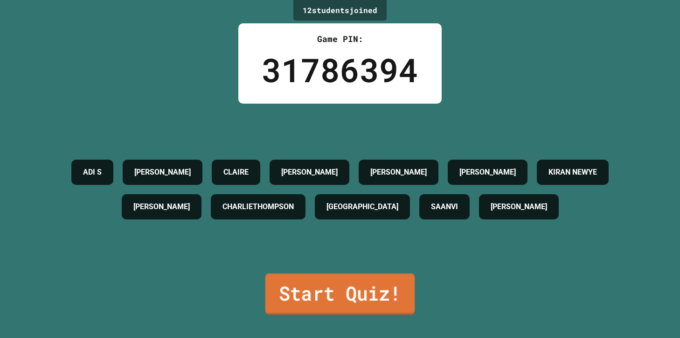  I want to click on h4: ADI S, so click(92, 172).